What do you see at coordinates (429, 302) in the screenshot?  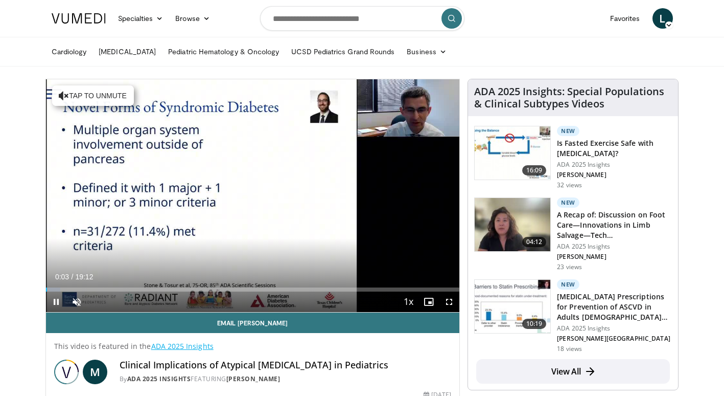 I see `button: Enable picture-in-picture mode` at bounding box center [429, 302].